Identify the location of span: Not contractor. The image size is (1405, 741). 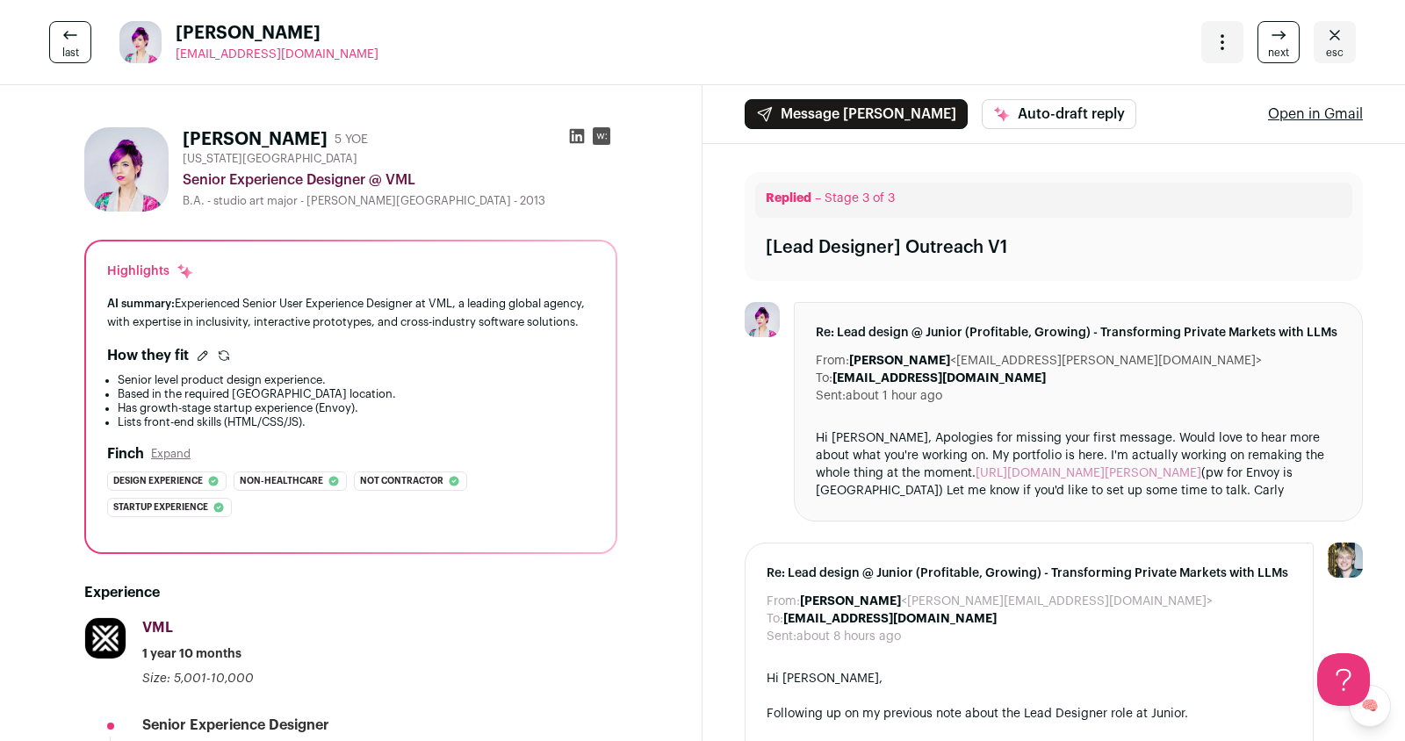
(401, 481).